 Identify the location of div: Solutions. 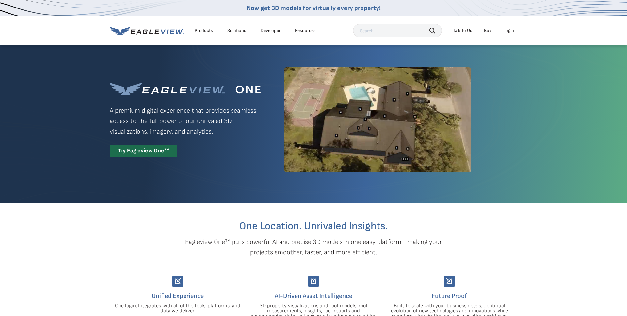
(237, 31).